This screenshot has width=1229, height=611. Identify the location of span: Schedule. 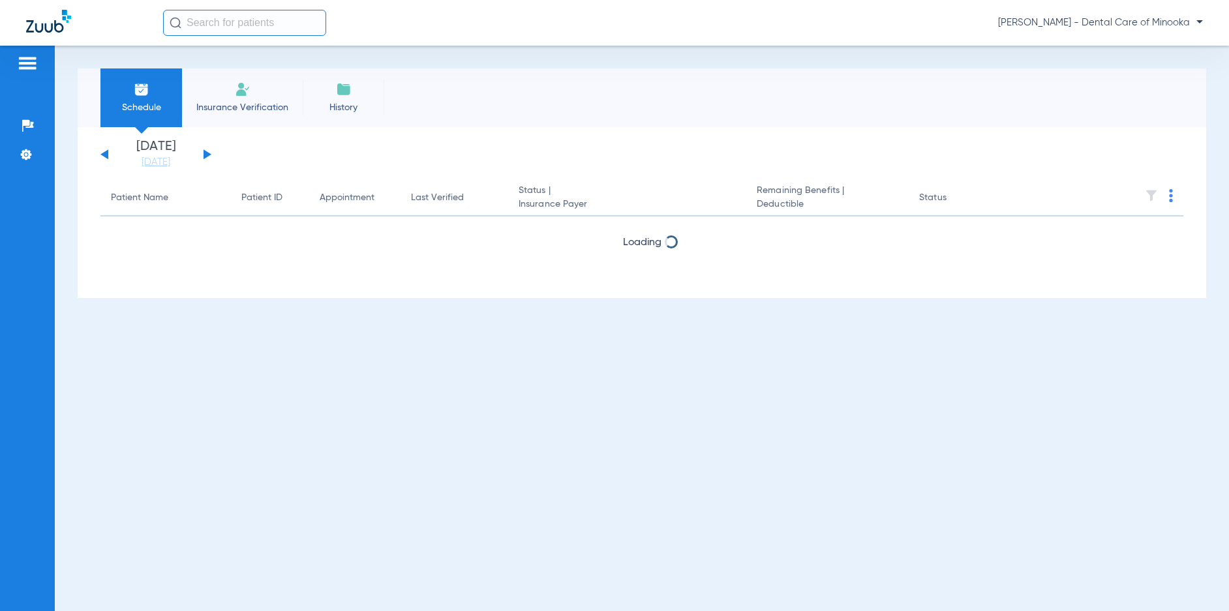
(141, 108).